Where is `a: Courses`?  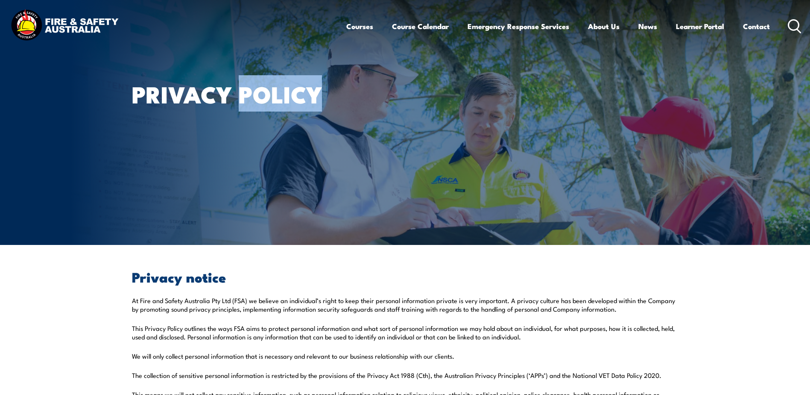
a: Courses is located at coordinates (360, 26).